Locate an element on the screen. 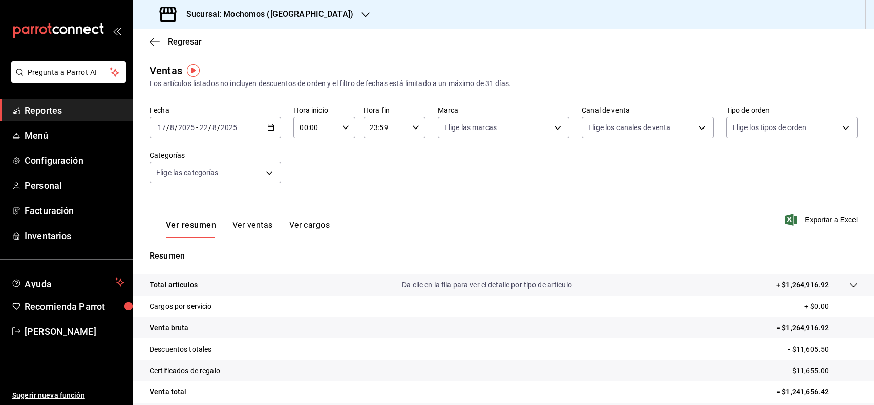 The image size is (874, 405). button: Ver cargos is located at coordinates (310, 229).